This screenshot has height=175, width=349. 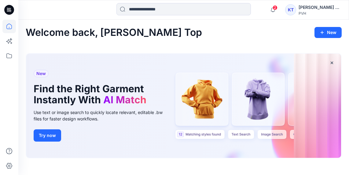 I want to click on h1: Find the Right Garment Instantly With, so click(x=98, y=94).